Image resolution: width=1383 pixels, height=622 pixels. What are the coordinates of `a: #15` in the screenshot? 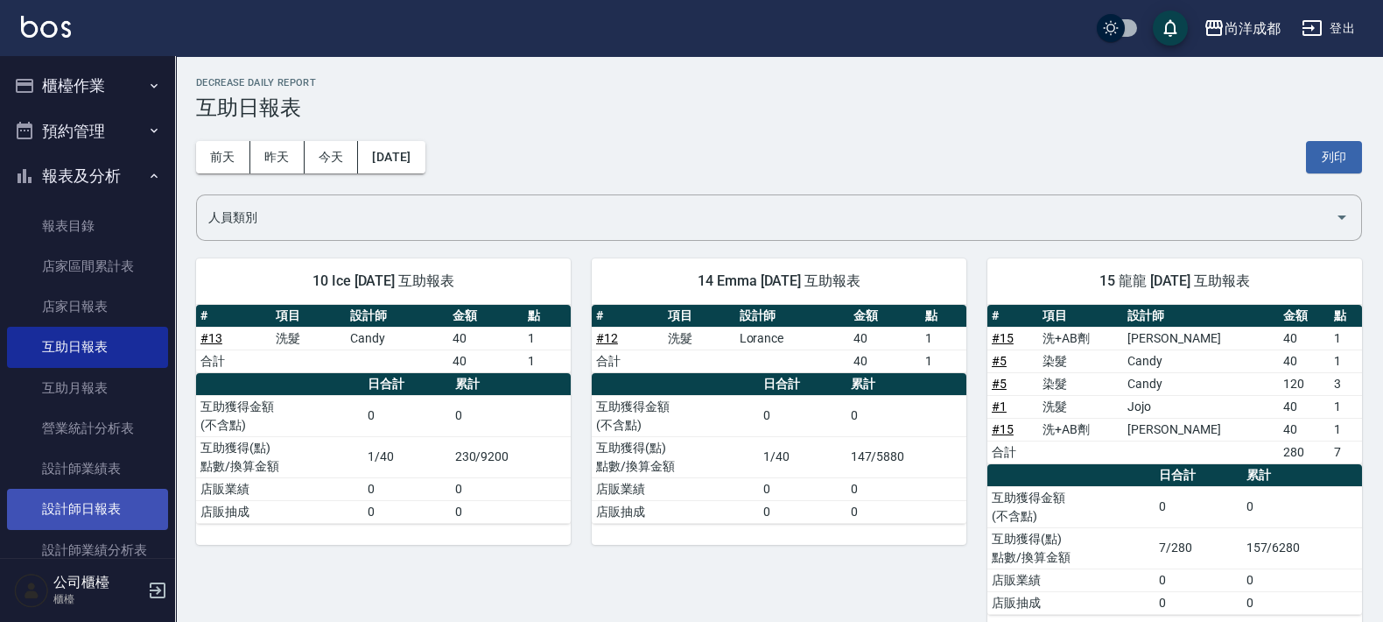 It's located at (1002, 429).